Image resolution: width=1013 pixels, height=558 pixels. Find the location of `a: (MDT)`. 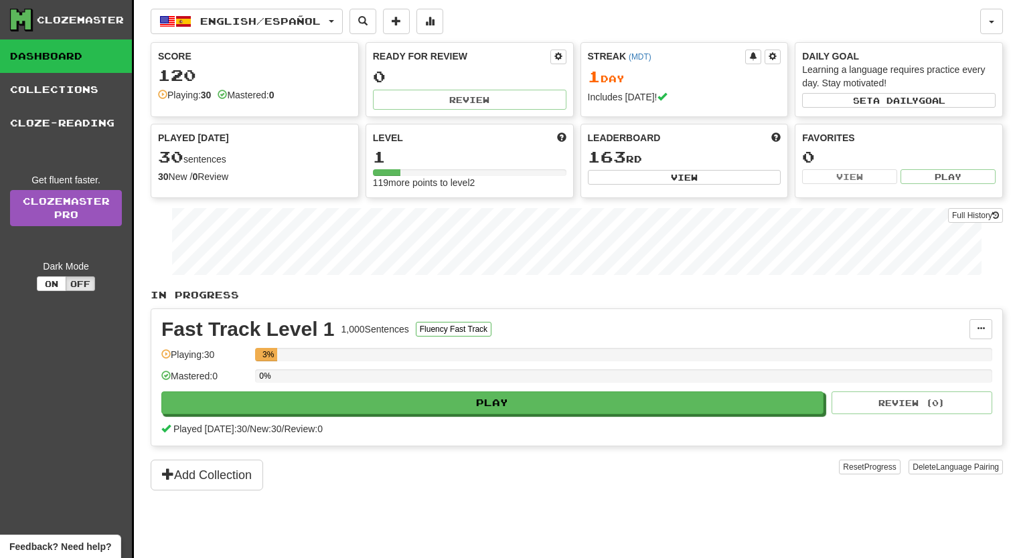

a: (MDT) is located at coordinates (640, 57).